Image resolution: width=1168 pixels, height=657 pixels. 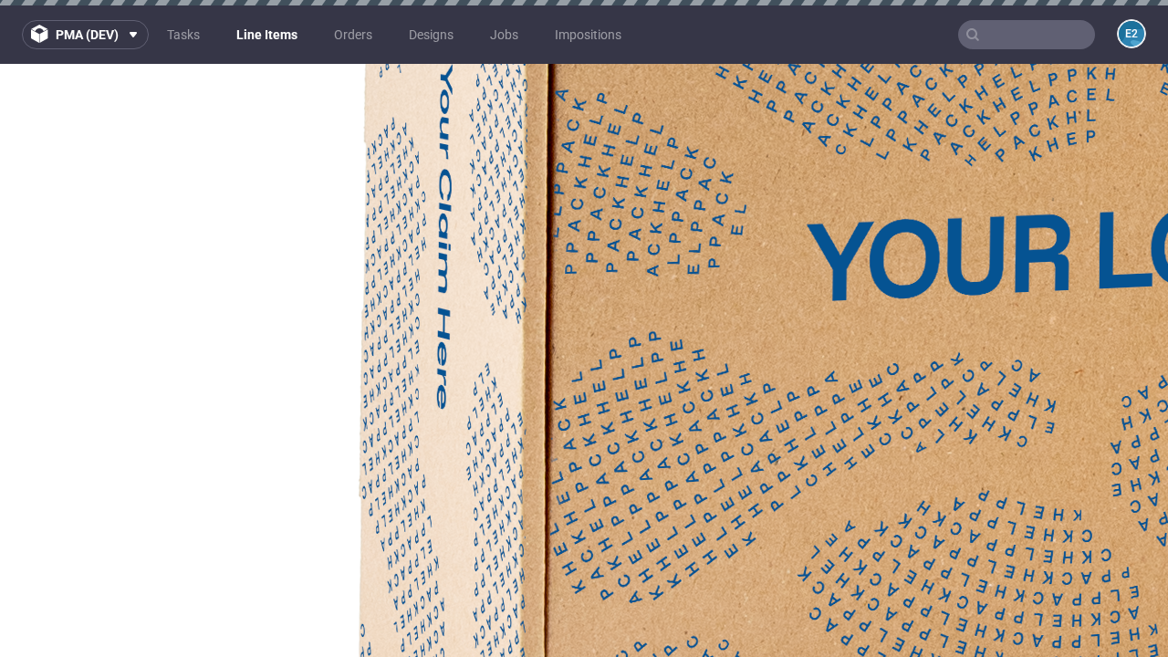 I want to click on figcaption: e2, so click(x=1131, y=34).